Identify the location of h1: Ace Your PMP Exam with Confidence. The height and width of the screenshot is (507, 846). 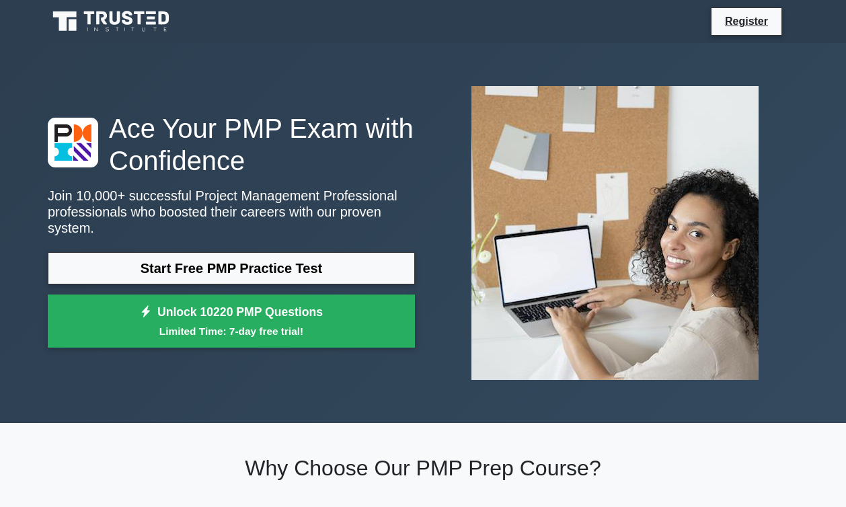
(231, 145).